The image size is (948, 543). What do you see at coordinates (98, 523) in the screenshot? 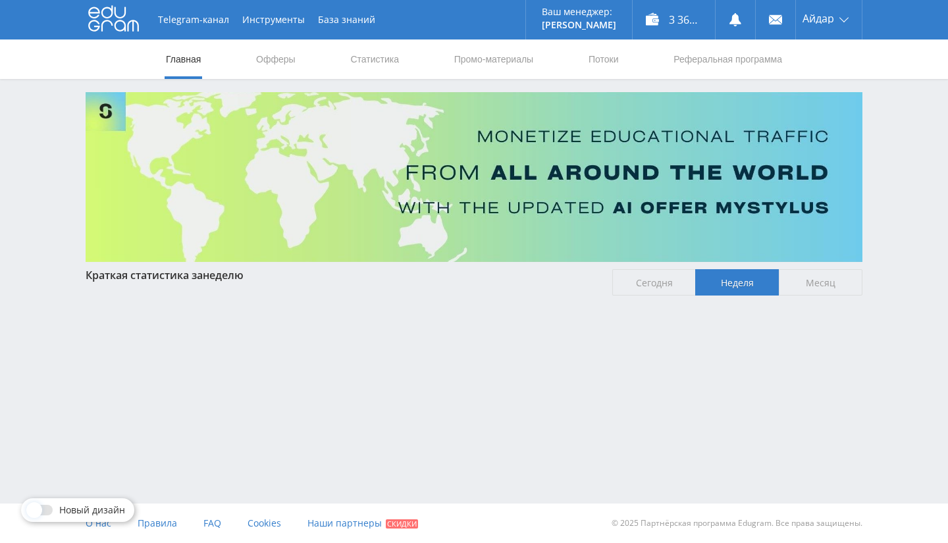
I see `a: О нас` at bounding box center [98, 523].